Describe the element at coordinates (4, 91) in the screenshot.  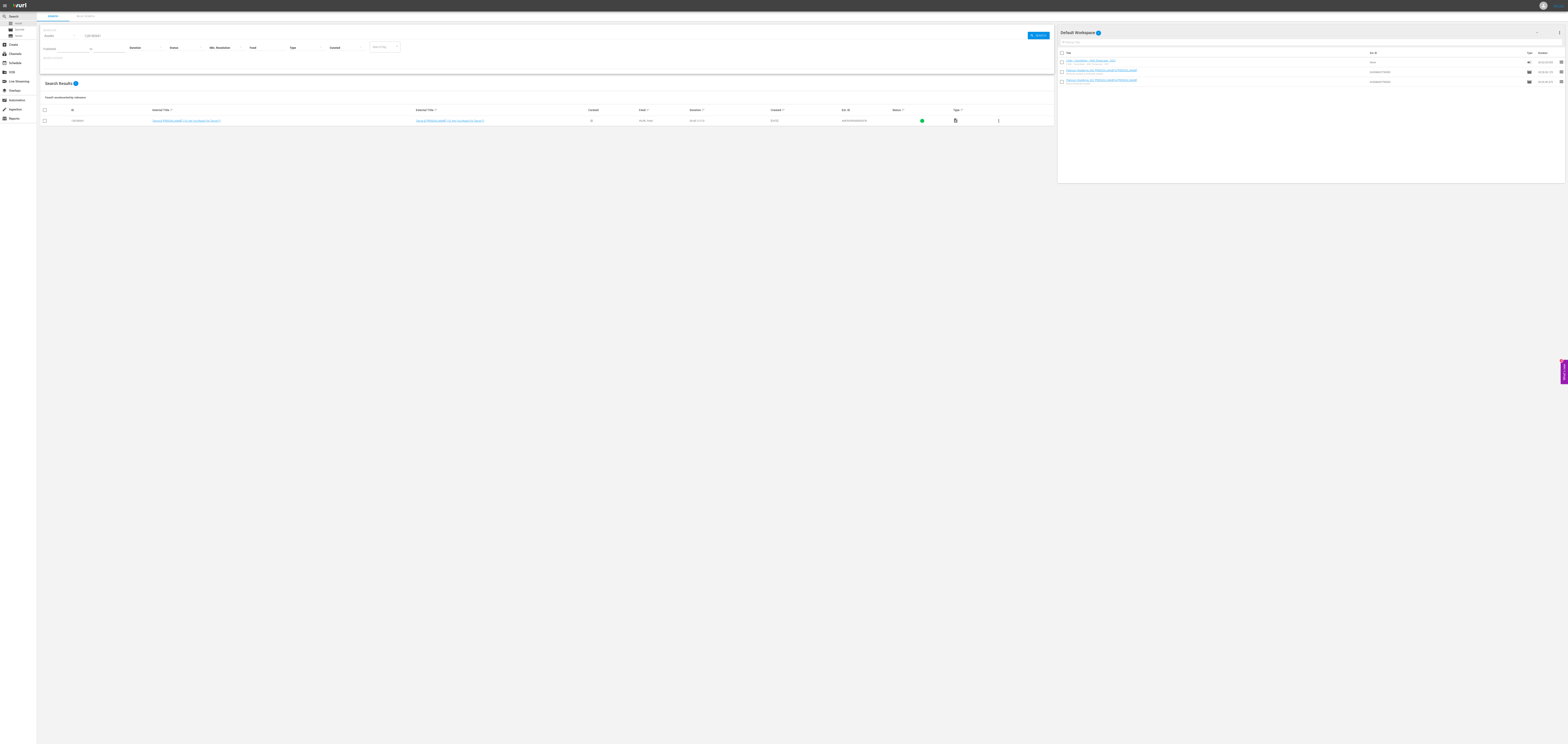
I see `span: Overlays` at that location.